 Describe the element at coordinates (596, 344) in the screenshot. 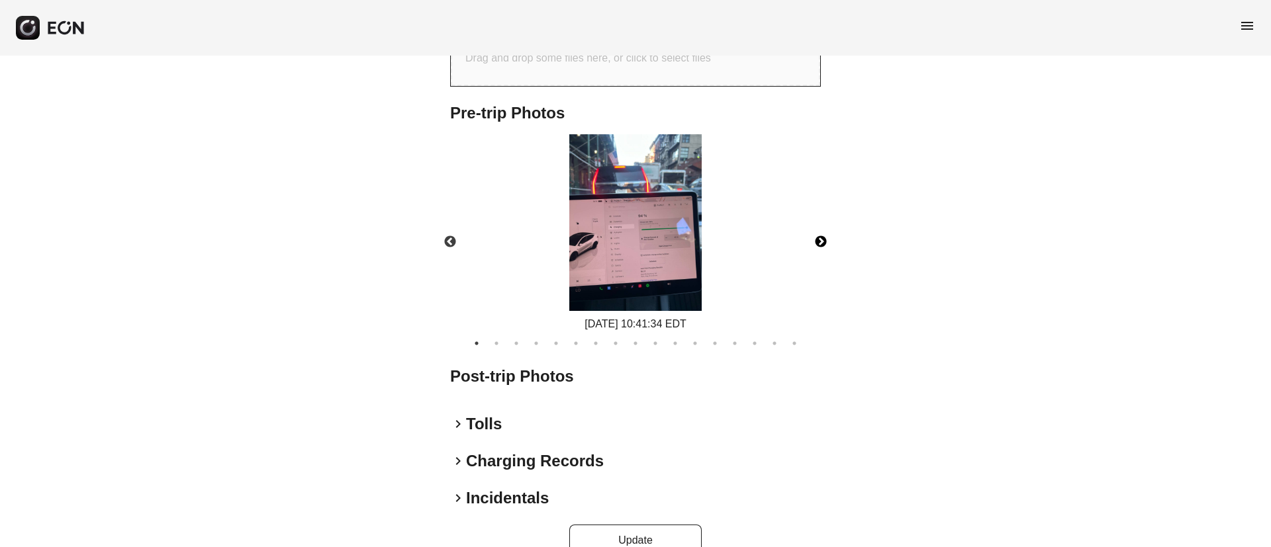

I see `button: 7` at that location.